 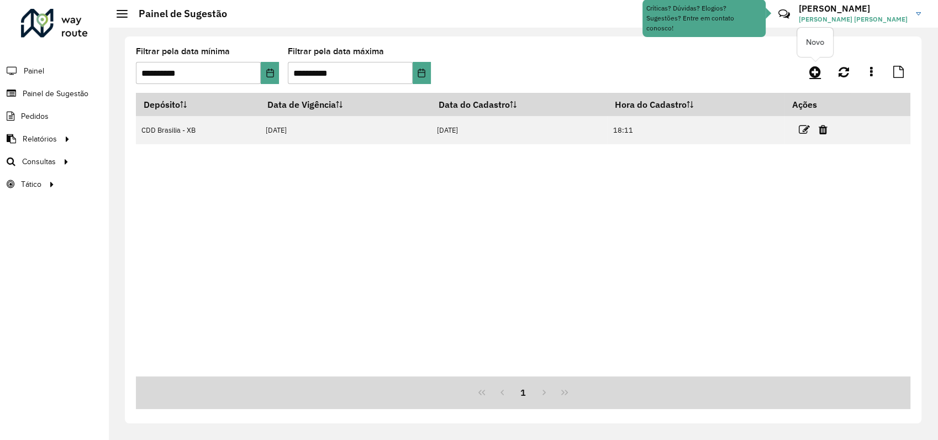 What do you see at coordinates (784, 14) in the screenshot?
I see `a: Contato Rápido` at bounding box center [784, 14].